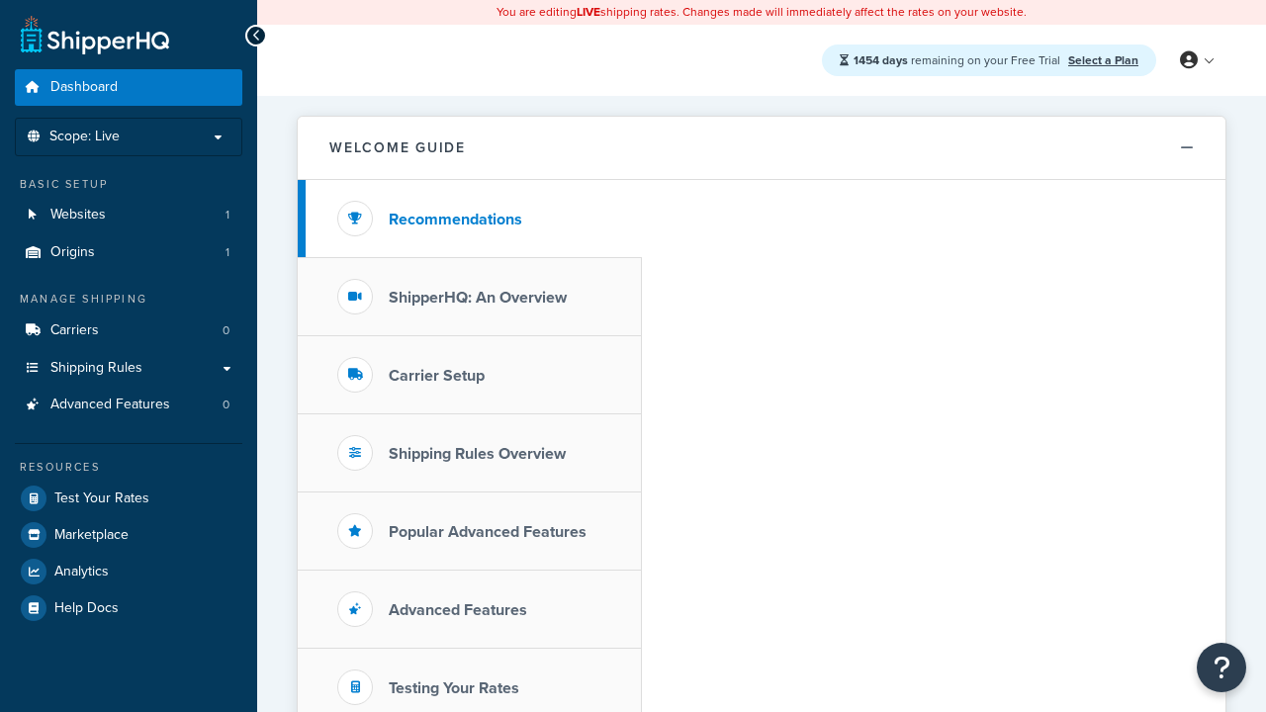 The height and width of the screenshot is (712, 1266). What do you see at coordinates (81, 572) in the screenshot?
I see `span: Analytics` at bounding box center [81, 572].